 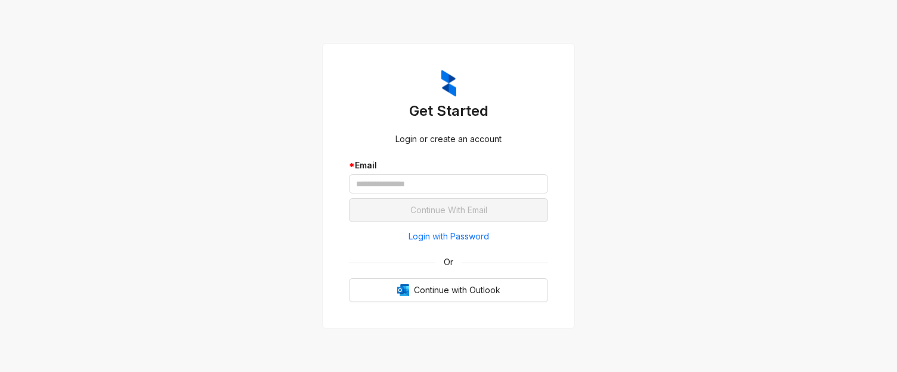 What do you see at coordinates (449, 236) in the screenshot?
I see `button: Login with Password` at bounding box center [449, 236].